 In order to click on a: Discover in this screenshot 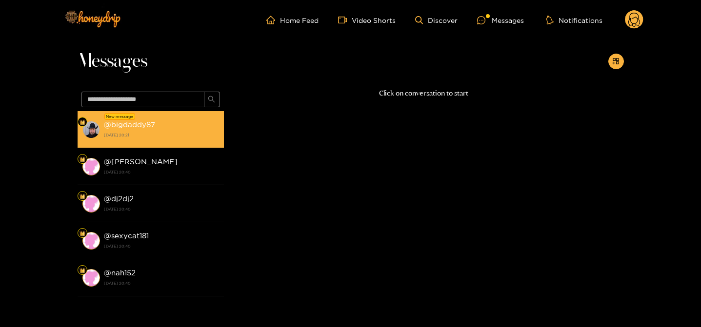, I will do `click(436, 20)`.